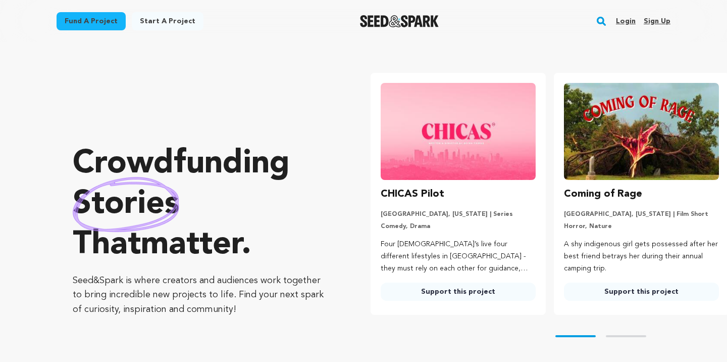 The width and height of the screenshot is (727, 362). What do you see at coordinates (657, 21) in the screenshot?
I see `a: Sign up` at bounding box center [657, 21].